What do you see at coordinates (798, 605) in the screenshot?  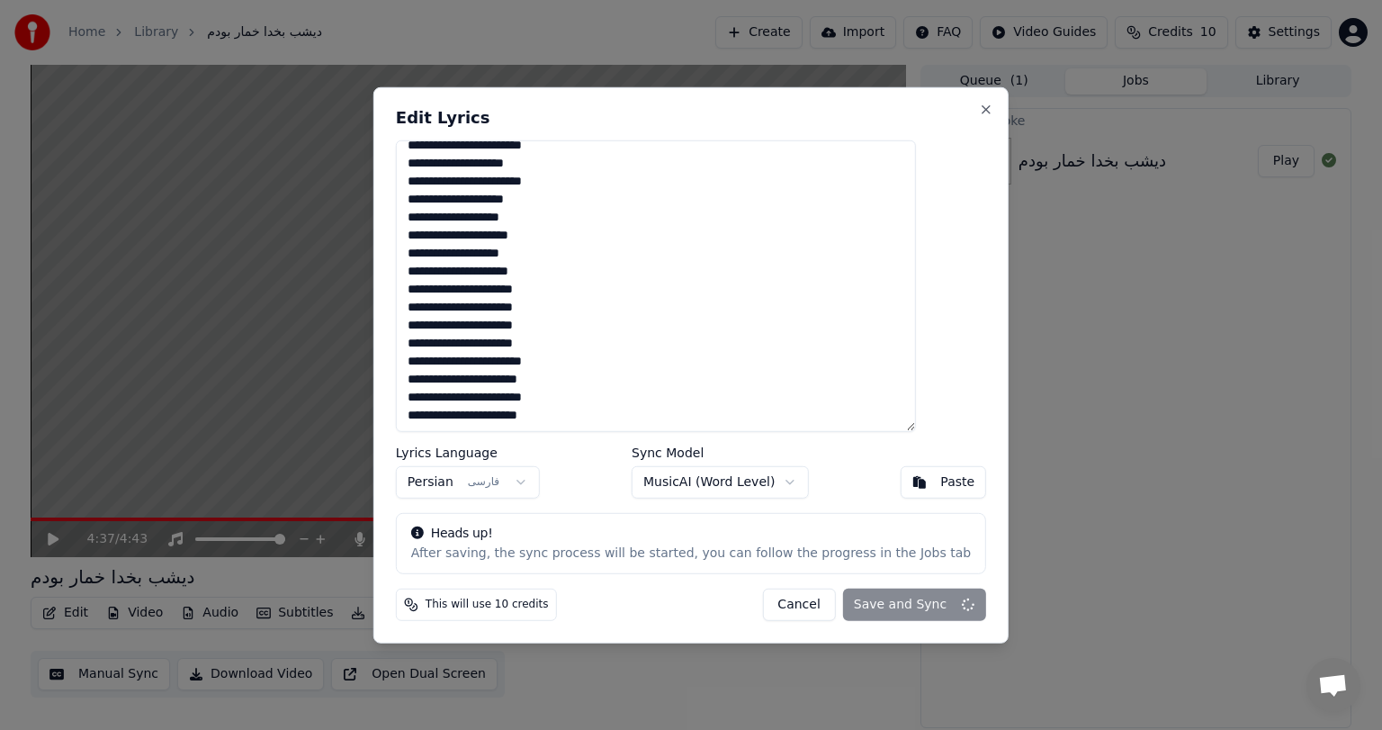 I see `button: Cancel` at bounding box center [798, 605].